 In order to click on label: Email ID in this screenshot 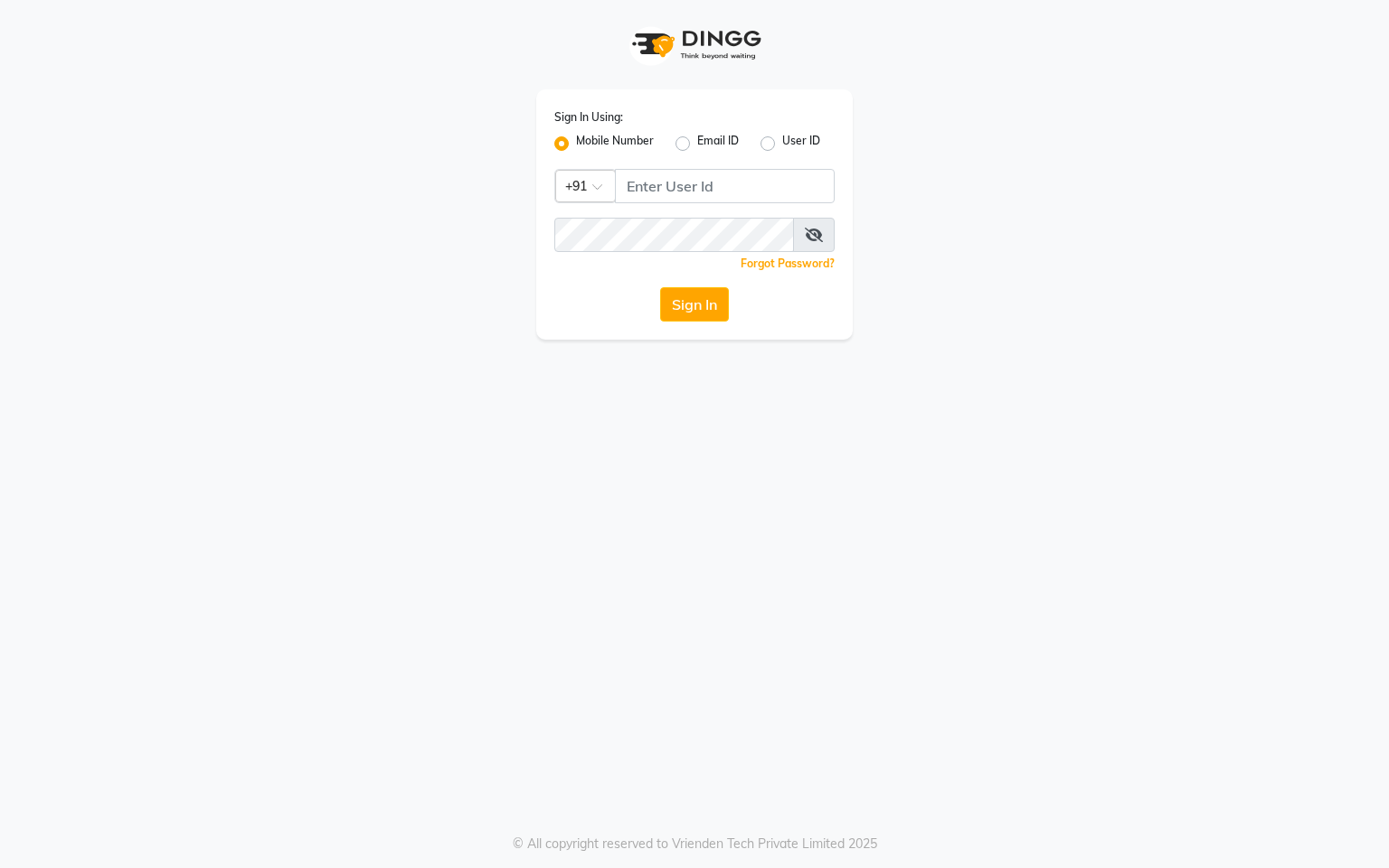, I will do `click(718, 144)`.